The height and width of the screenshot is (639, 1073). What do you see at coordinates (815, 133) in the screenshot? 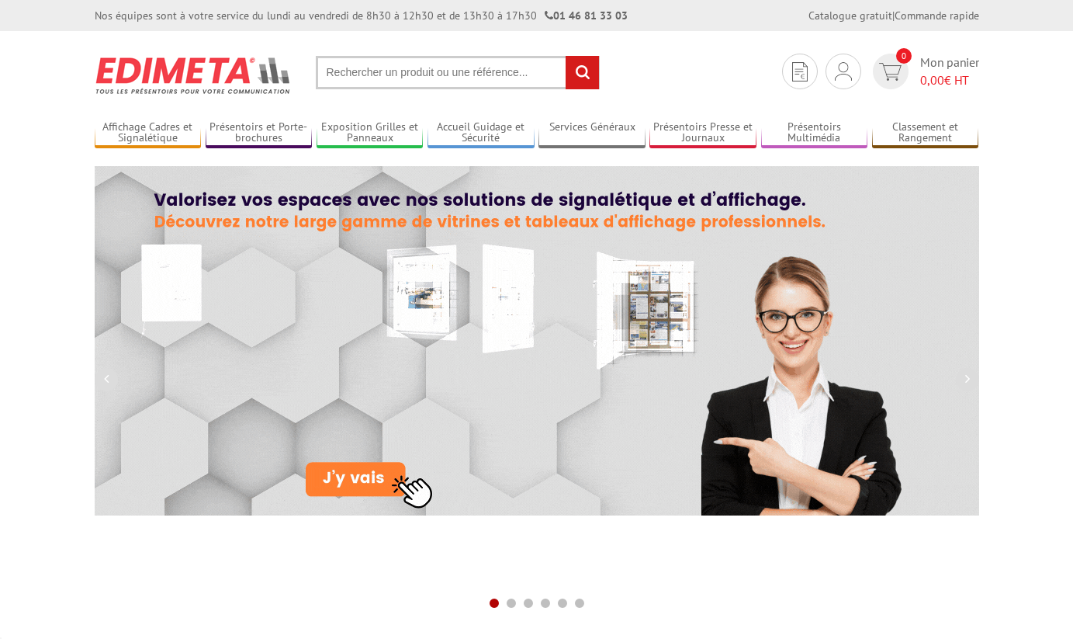
I see `a: Présentoirs Multimédia` at bounding box center [815, 133].